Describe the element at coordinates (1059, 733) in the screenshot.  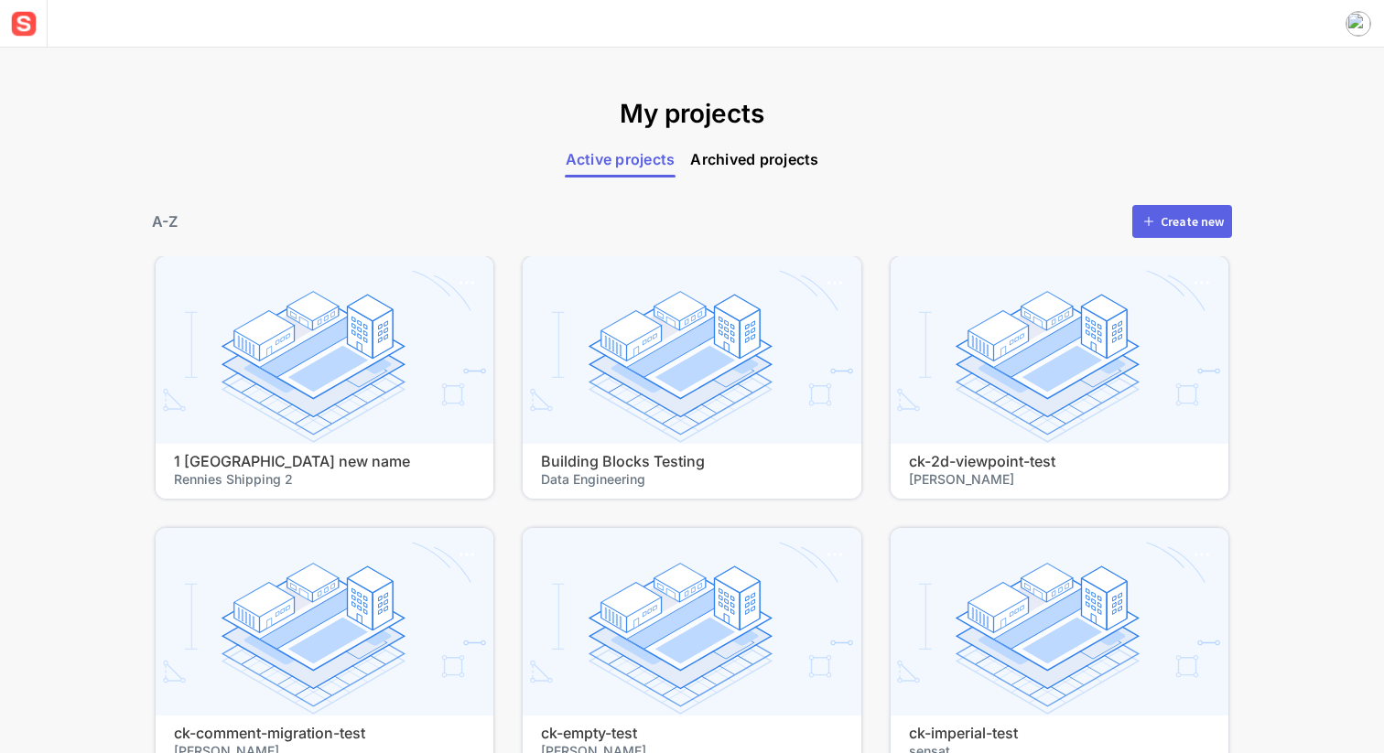
I see `h4: ck-imperial-test` at that location.